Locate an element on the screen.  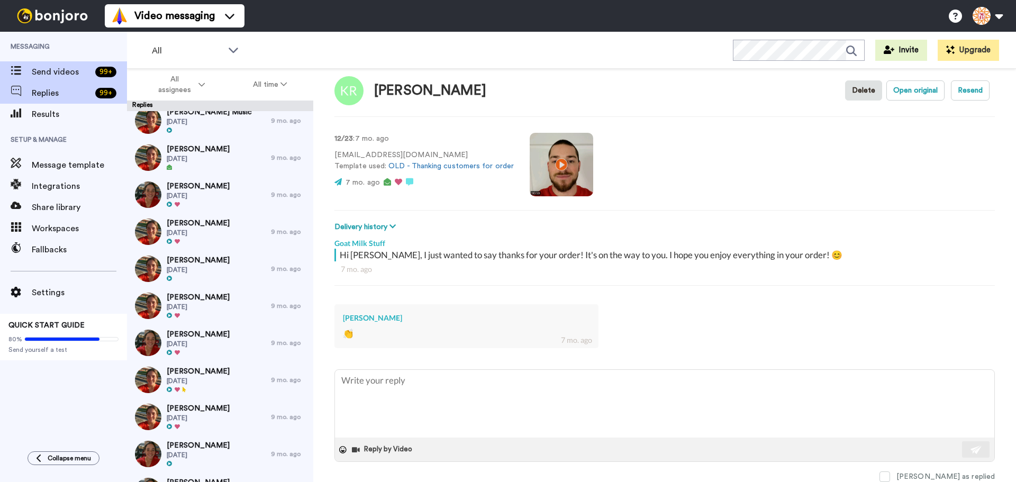
span: Share library is located at coordinates (79, 207).